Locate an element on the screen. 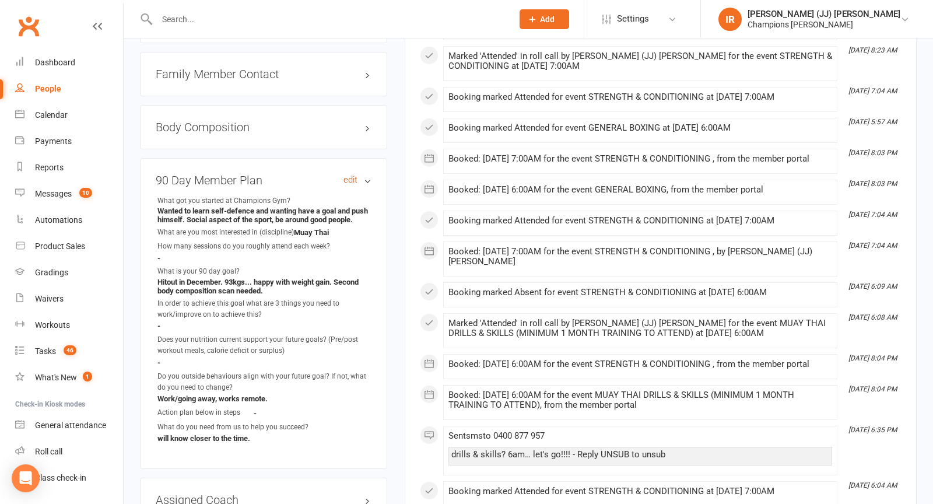 The width and height of the screenshot is (933, 504). div: In order to achieve this goal what are 3 things you need to work/improve on to achieve this? is located at coordinates (264, 309).